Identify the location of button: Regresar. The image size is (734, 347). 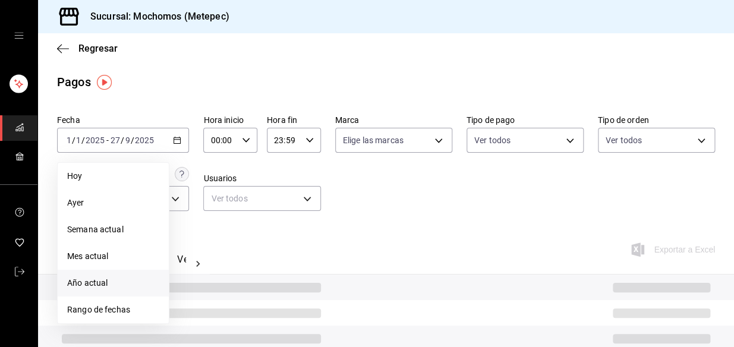
(87, 48).